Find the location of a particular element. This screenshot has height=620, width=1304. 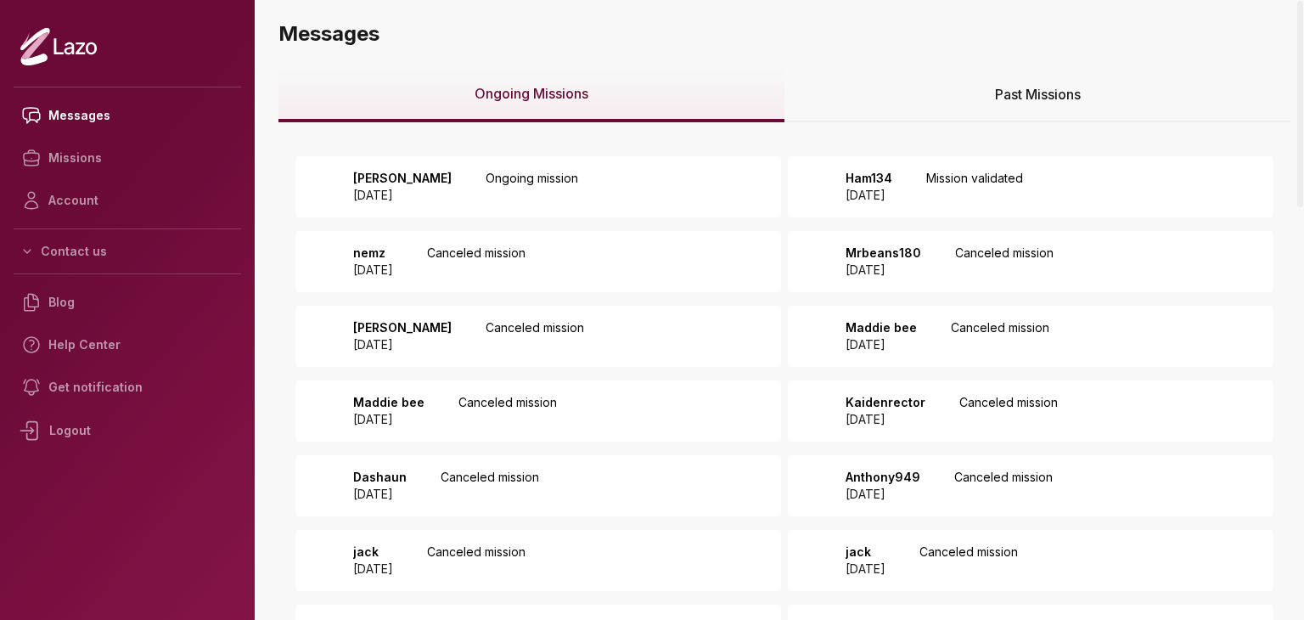

button: Contact us is located at coordinates (127, 251).